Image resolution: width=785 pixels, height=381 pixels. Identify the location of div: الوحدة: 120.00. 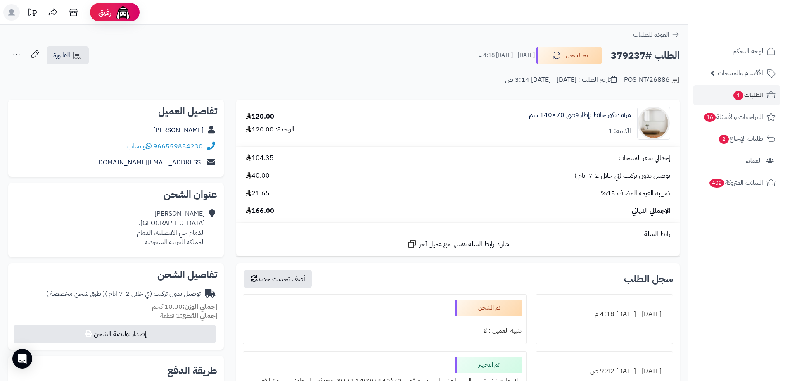
(270, 129).